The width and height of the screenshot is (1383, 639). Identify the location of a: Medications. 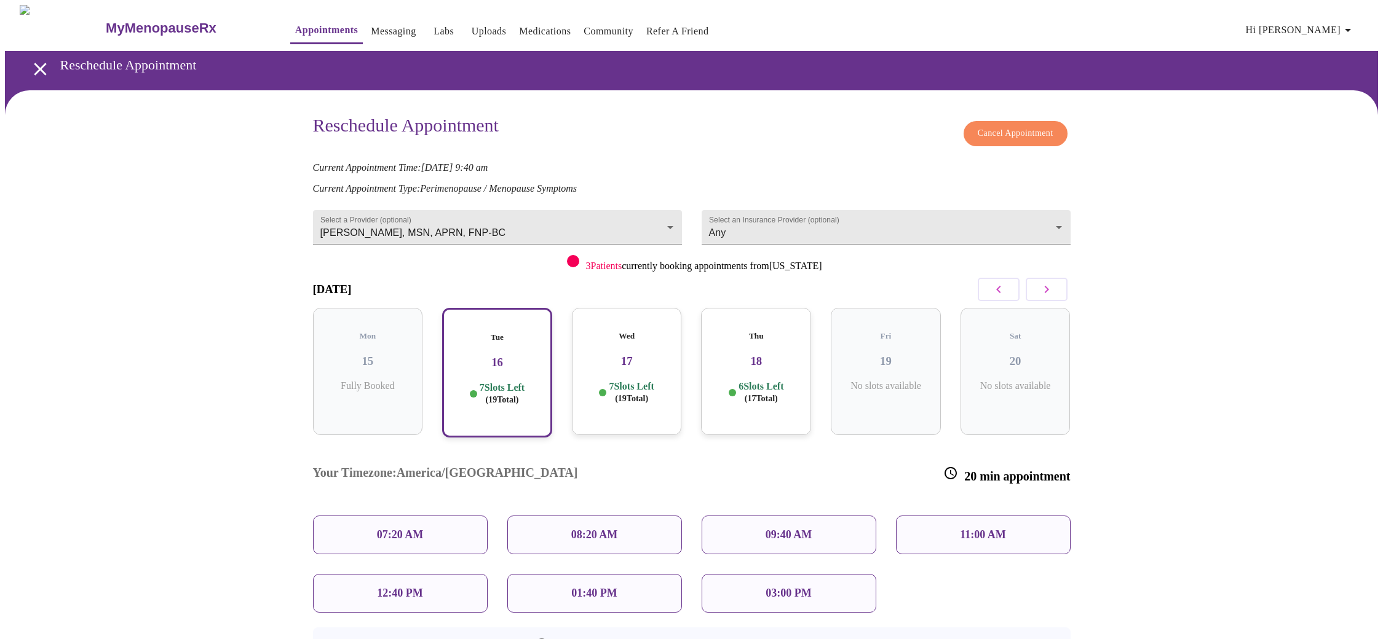
(545, 31).